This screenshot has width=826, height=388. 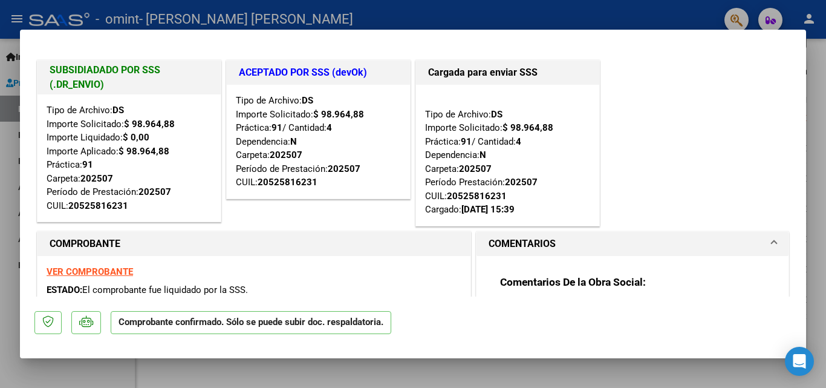 What do you see at coordinates (64, 290) in the screenshot?
I see `span: ESTADO:` at bounding box center [64, 290].